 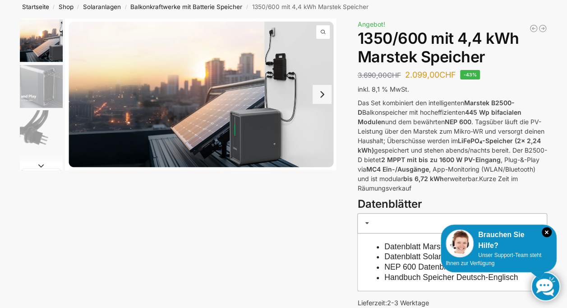 I want to click on a: Startseite, so click(x=36, y=7).